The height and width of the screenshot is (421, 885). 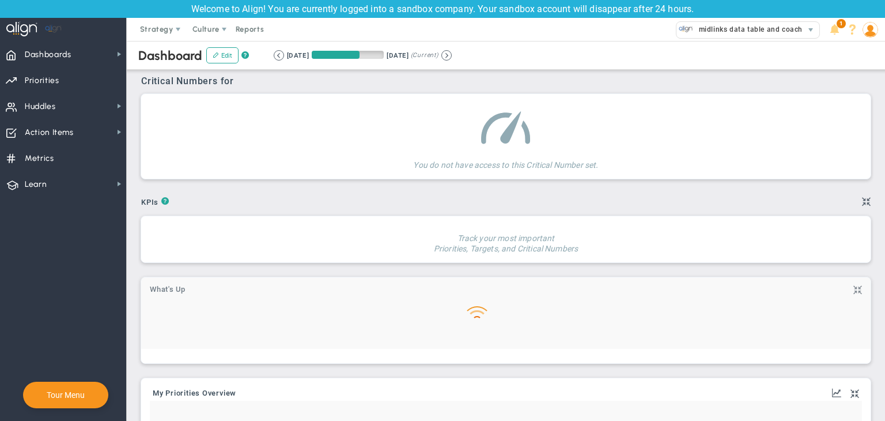 I want to click on span: Reports, so click(x=250, y=29).